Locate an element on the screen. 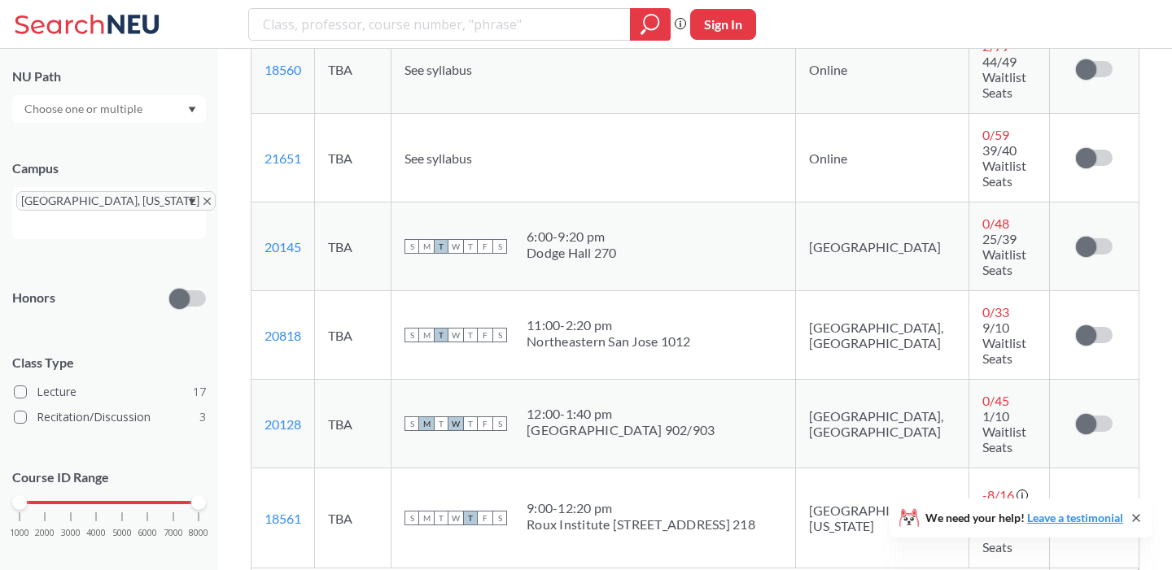 This screenshot has height=570, width=1172. span: 17 is located at coordinates (199, 392).